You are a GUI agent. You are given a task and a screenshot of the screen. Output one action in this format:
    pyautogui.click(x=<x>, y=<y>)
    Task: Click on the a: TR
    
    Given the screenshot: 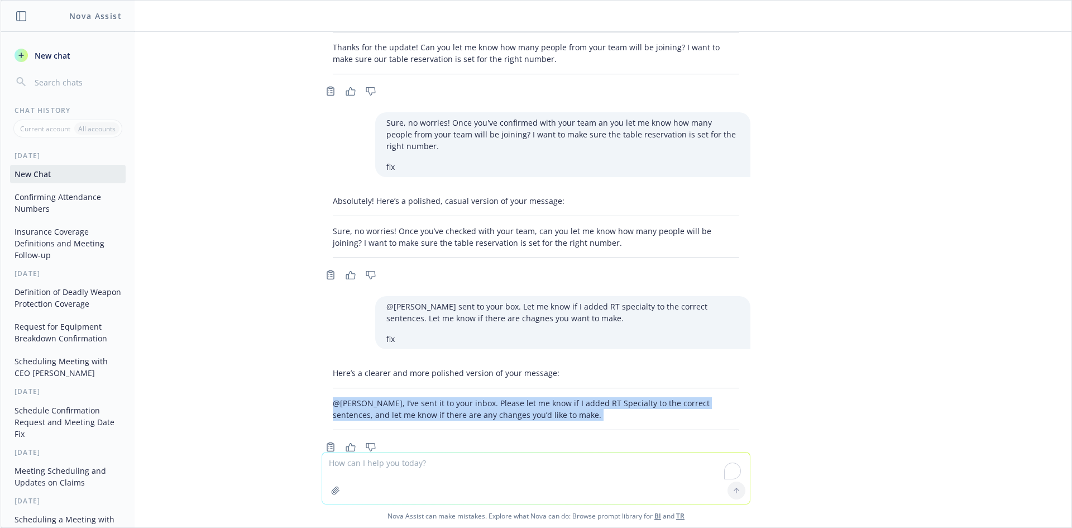 What is the action you would take?
    pyautogui.click(x=680, y=515)
    